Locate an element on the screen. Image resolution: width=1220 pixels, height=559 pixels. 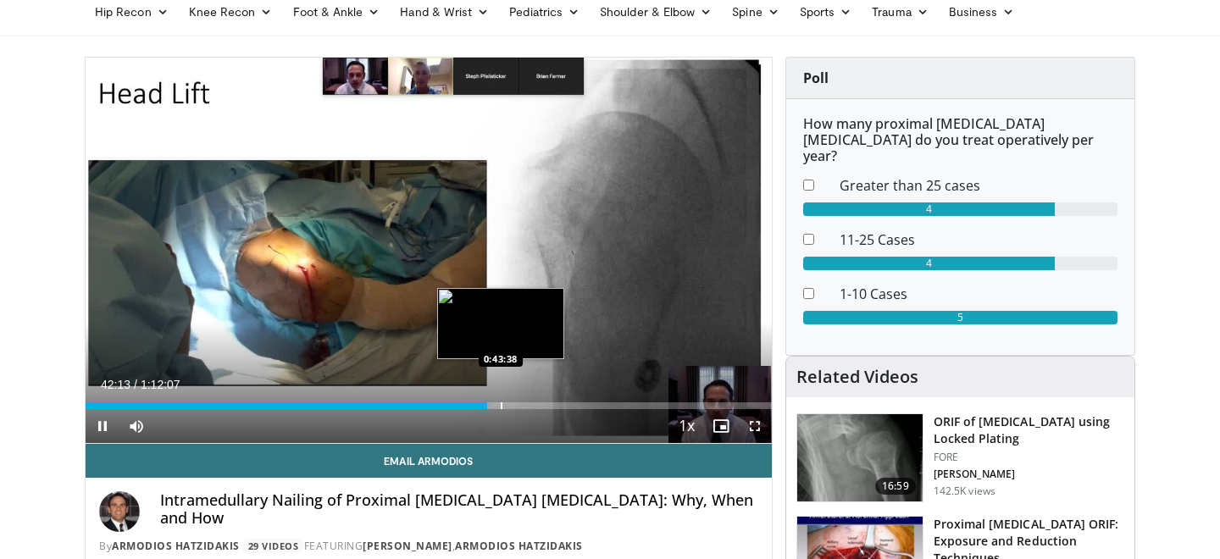
a: 29 Videos is located at coordinates (273, 546).